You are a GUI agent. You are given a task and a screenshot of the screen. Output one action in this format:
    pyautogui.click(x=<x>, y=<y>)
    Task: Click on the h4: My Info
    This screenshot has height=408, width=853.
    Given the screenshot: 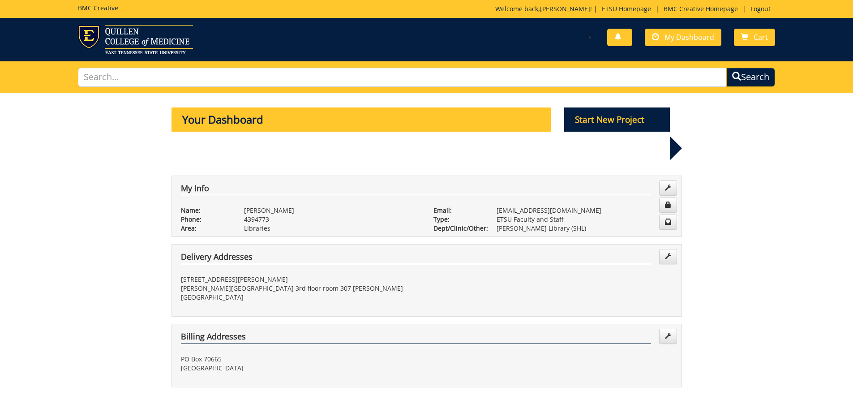 What is the action you would take?
    pyautogui.click(x=416, y=190)
    